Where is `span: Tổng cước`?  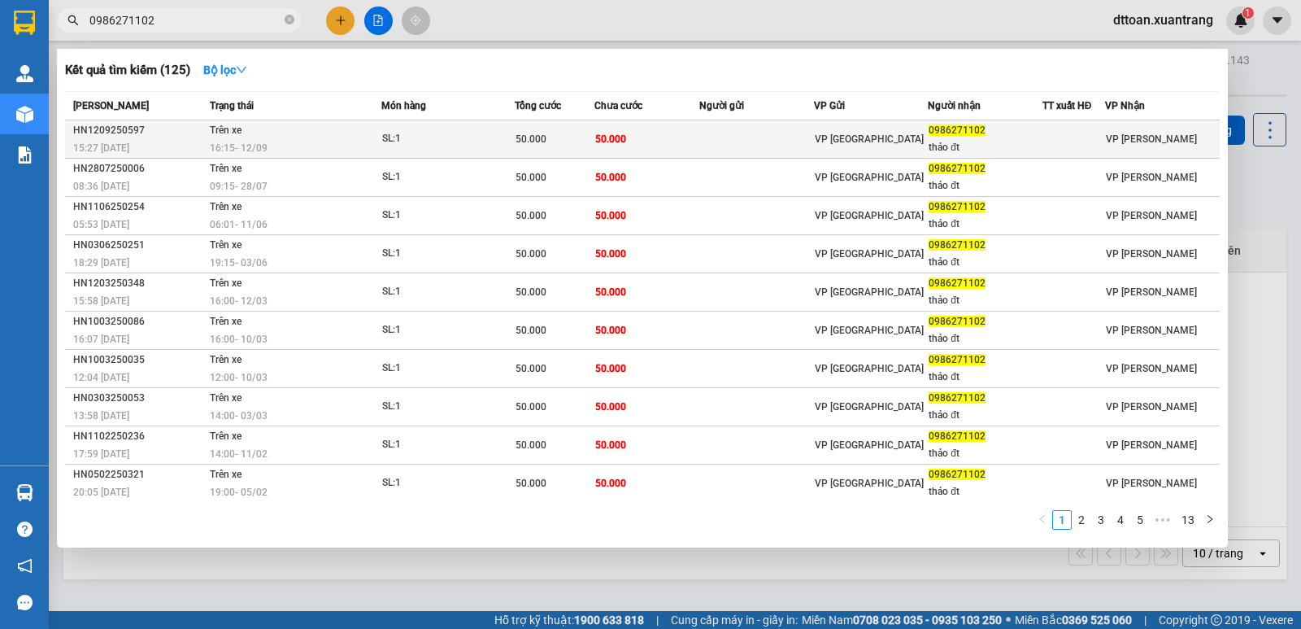 span: Tổng cước is located at coordinates (538, 106).